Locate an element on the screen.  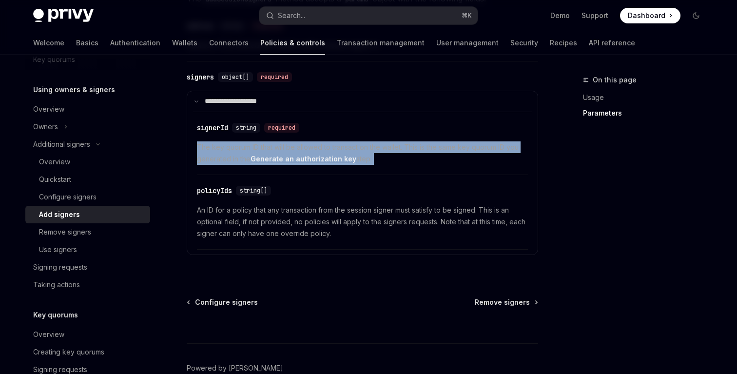
a: API reference is located at coordinates (612, 43).